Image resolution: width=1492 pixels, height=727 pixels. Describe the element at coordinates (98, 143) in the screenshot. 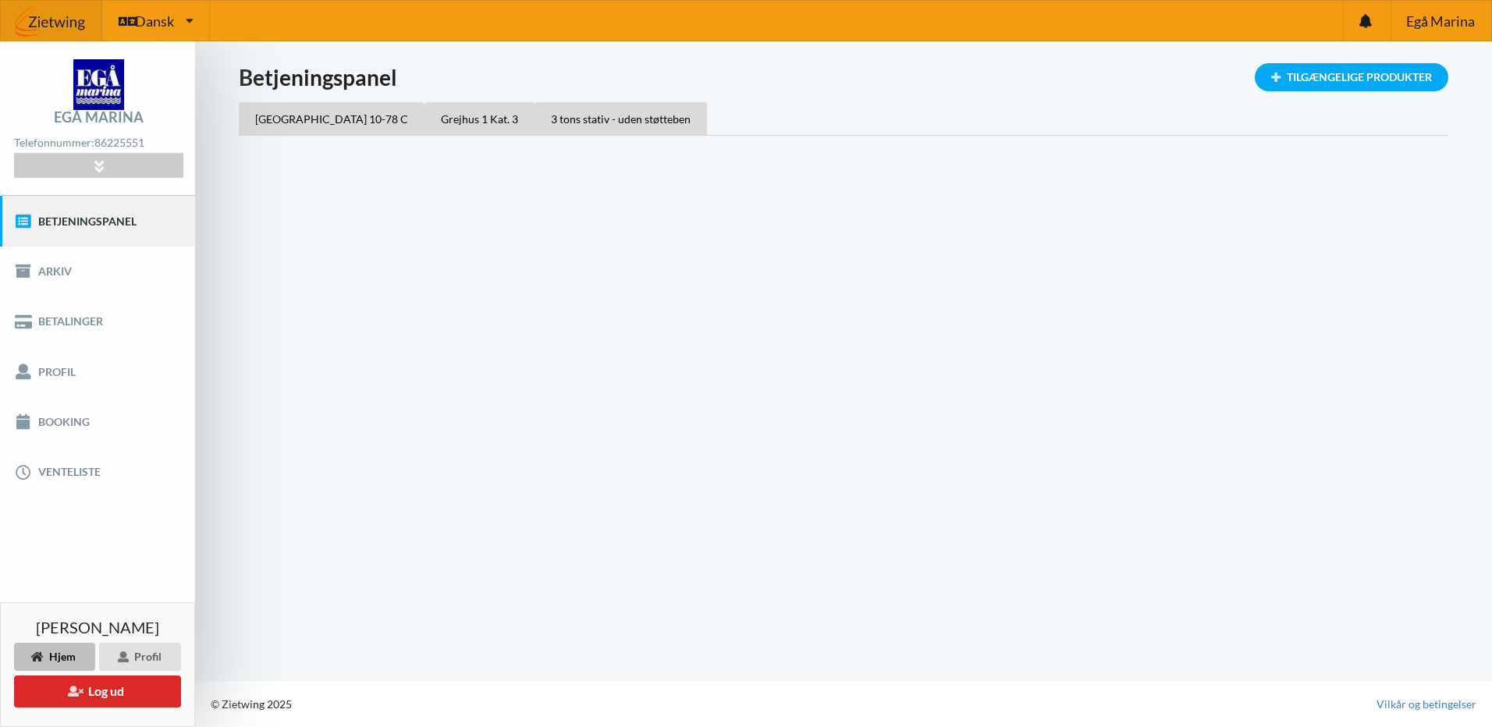

I see `div: Telefonnummer:` at that location.